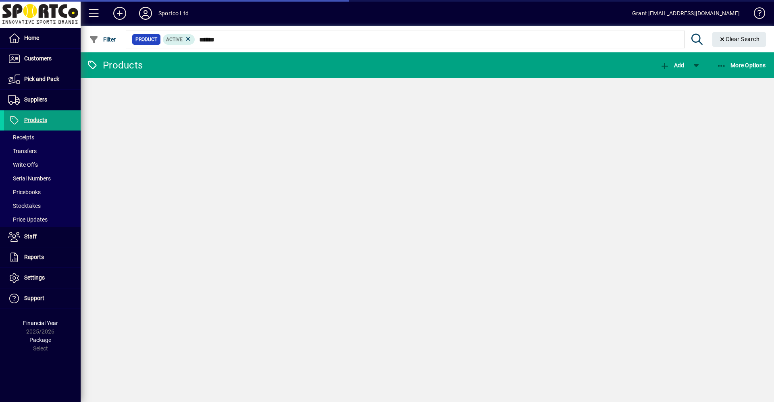 The image size is (774, 402). I want to click on a: Home, so click(42, 38).